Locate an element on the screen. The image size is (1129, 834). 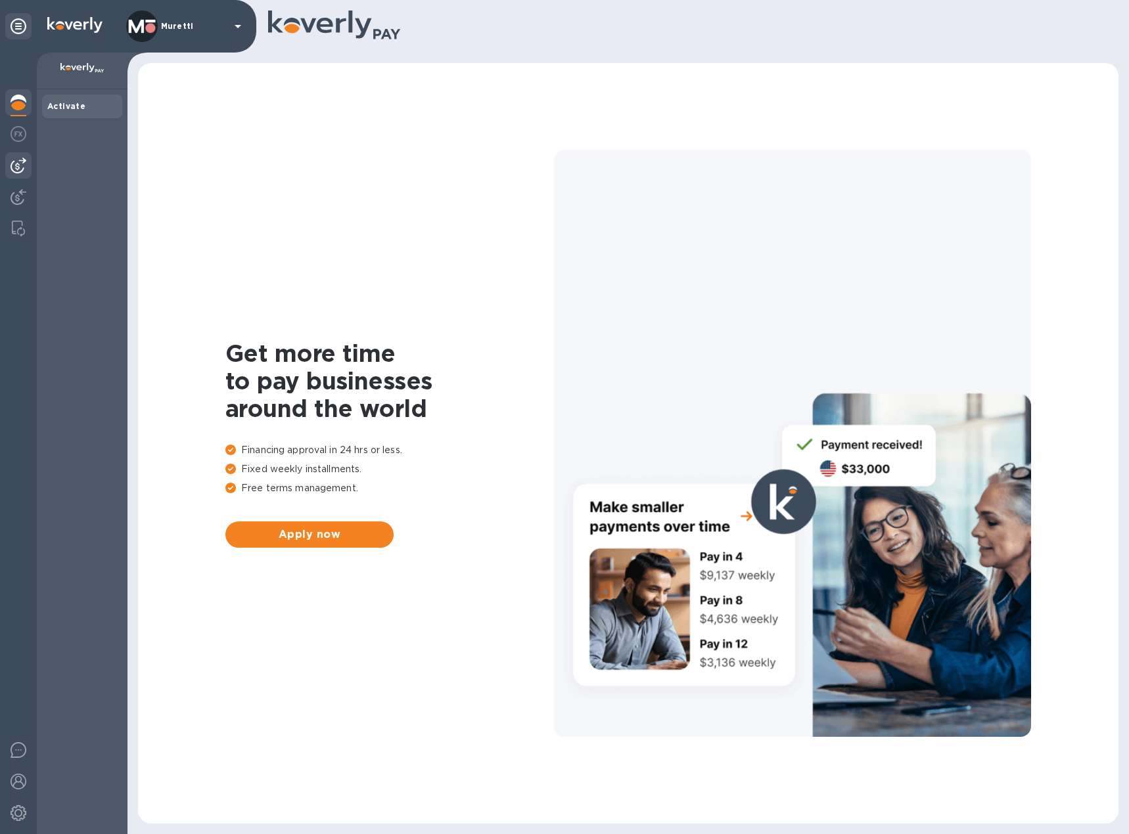
img: Foreign exchange is located at coordinates (18, 134).